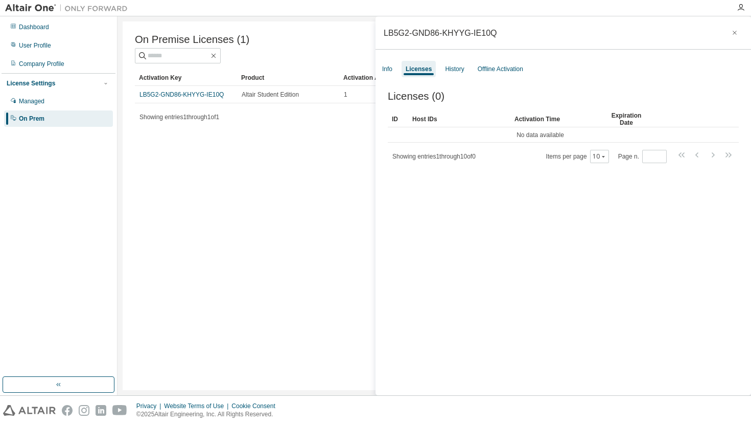 Image resolution: width=751 pixels, height=425 pixels. What do you see at coordinates (67, 410) in the screenshot?
I see `img: facebook.svg` at bounding box center [67, 410].